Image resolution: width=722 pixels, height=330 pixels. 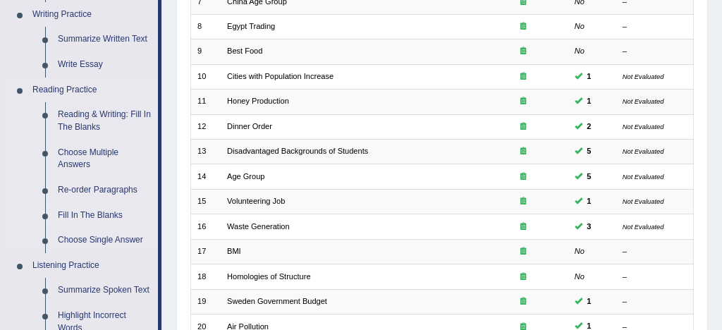 What do you see at coordinates (104, 240) in the screenshot?
I see `a: Choose Single Answer` at bounding box center [104, 240].